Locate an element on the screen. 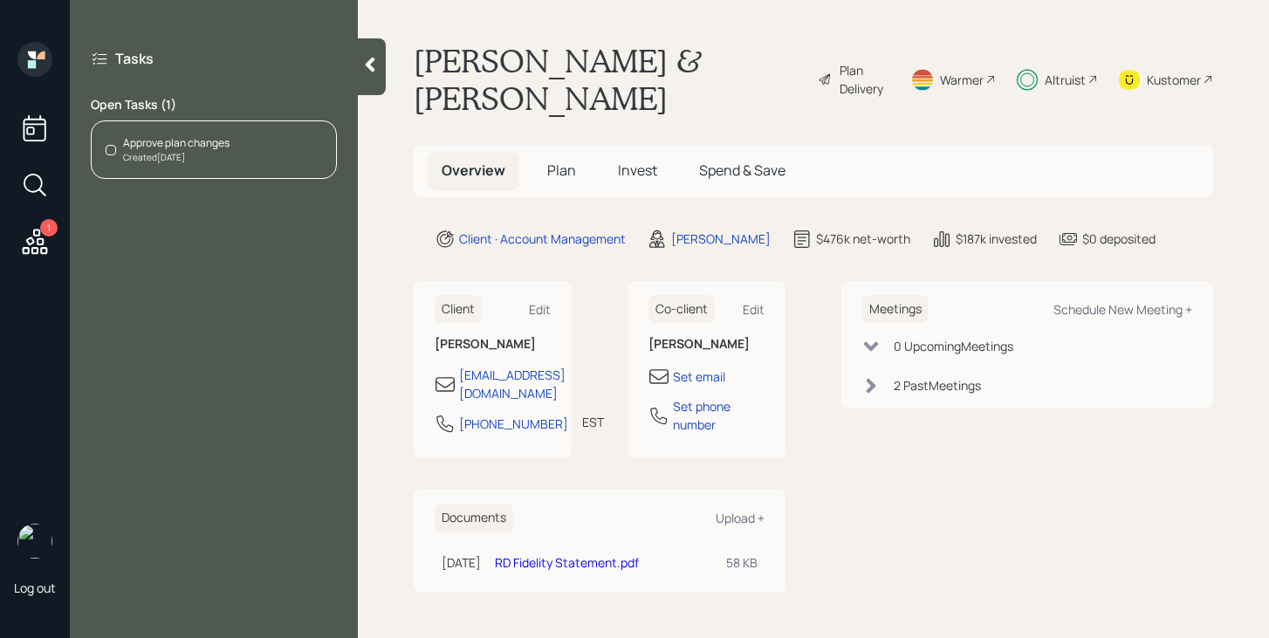 The height and width of the screenshot is (638, 1269). div: Log out is located at coordinates (35, 587).